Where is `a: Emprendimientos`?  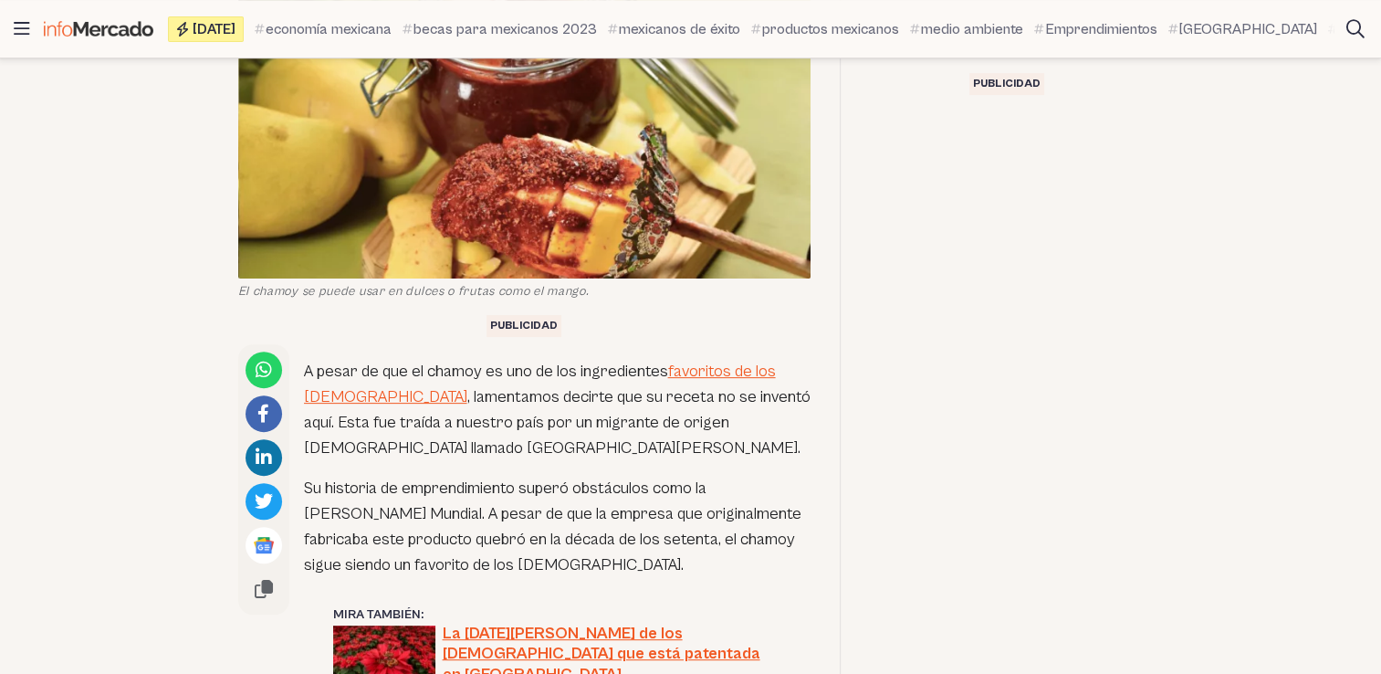
a: Emprendimientos is located at coordinates (1095, 29).